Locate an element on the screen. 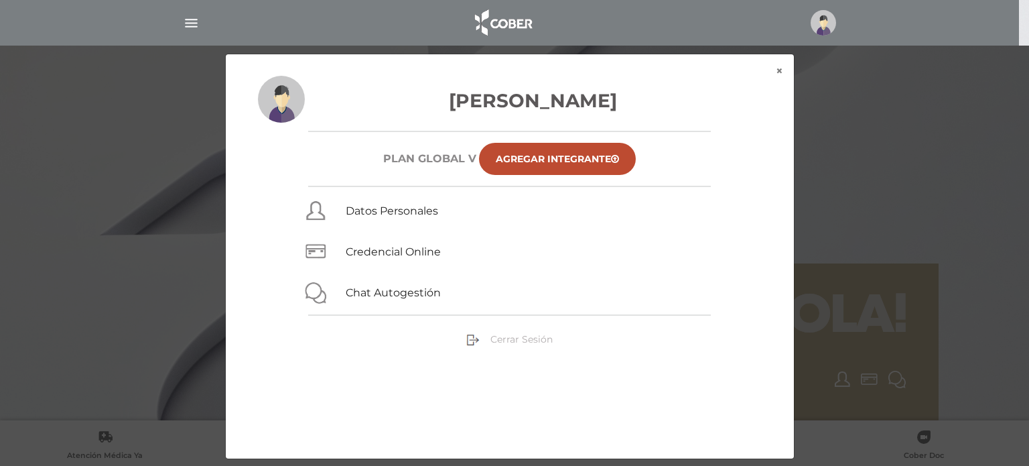  a: Cerrar Sesión is located at coordinates (509, 338).